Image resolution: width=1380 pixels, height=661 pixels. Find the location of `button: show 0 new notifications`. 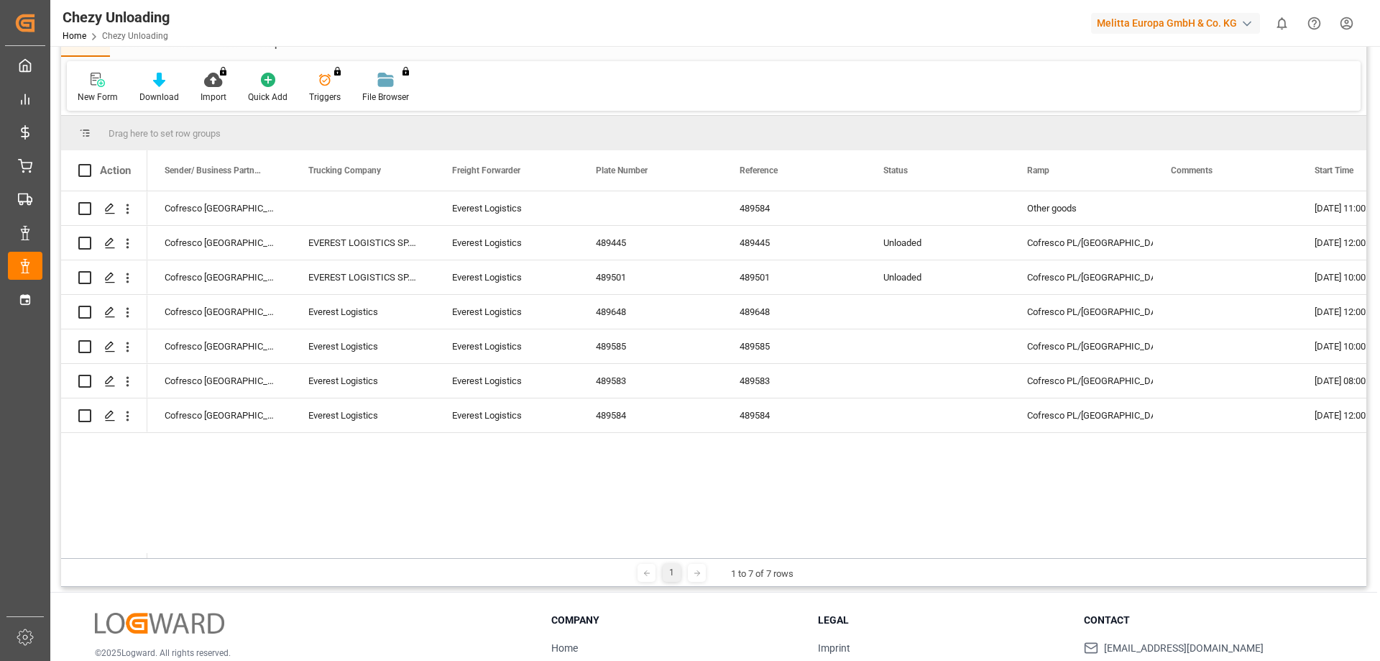

button: show 0 new notifications is located at coordinates (1282, 23).